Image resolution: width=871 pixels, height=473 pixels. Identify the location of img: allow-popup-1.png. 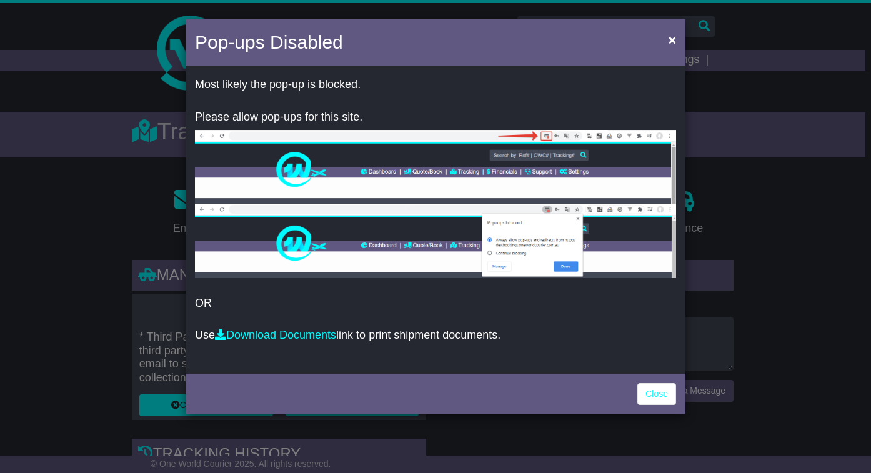
(435, 167).